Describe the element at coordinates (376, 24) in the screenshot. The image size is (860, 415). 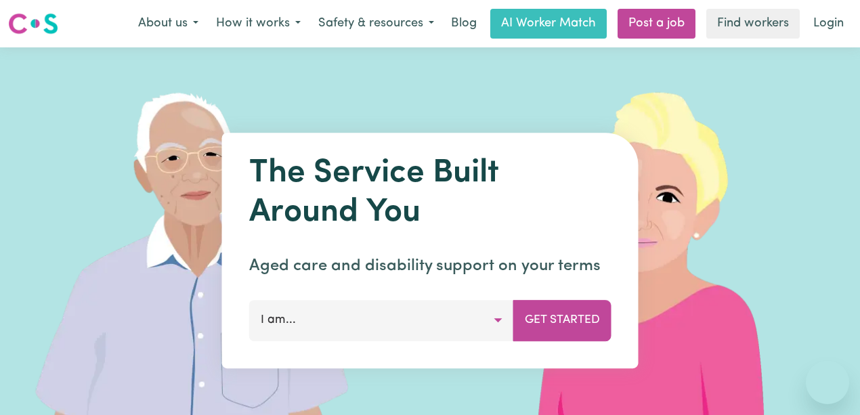
I see `button: Safety & resources` at that location.